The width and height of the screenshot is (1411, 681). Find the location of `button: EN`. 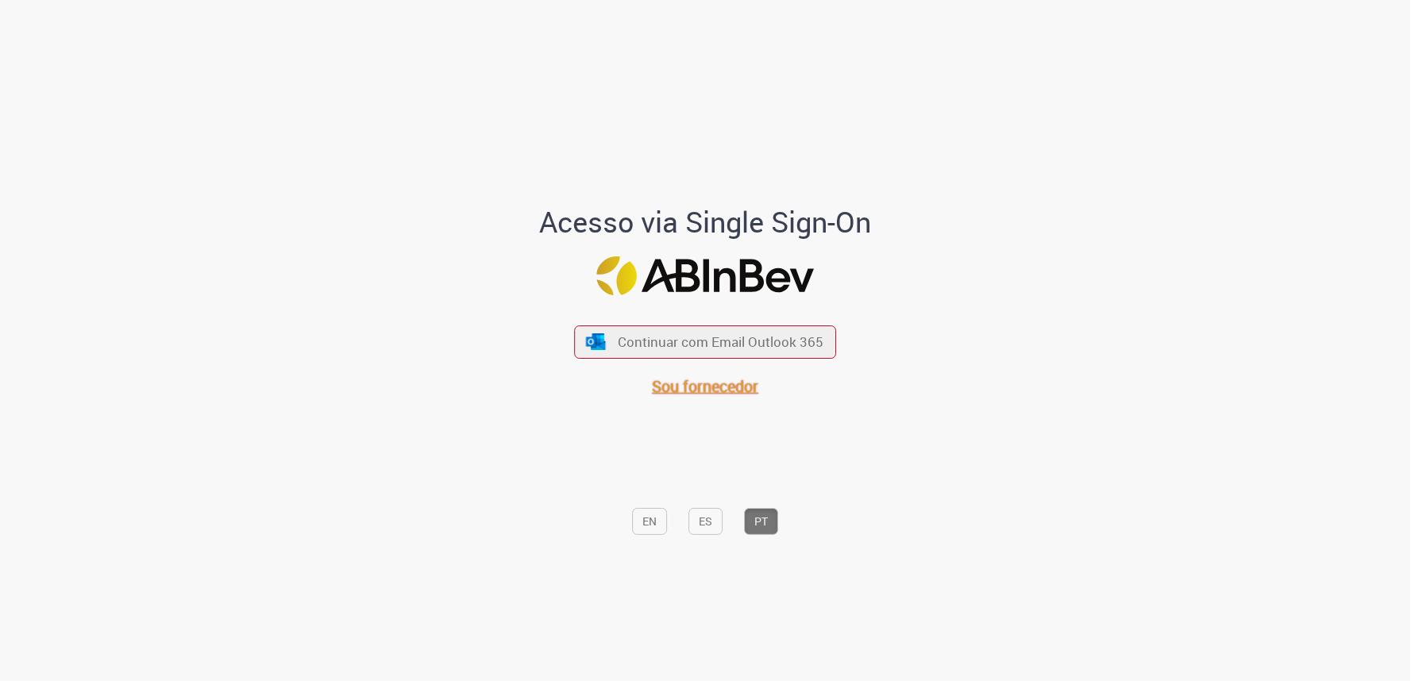

button: EN is located at coordinates (650, 522).